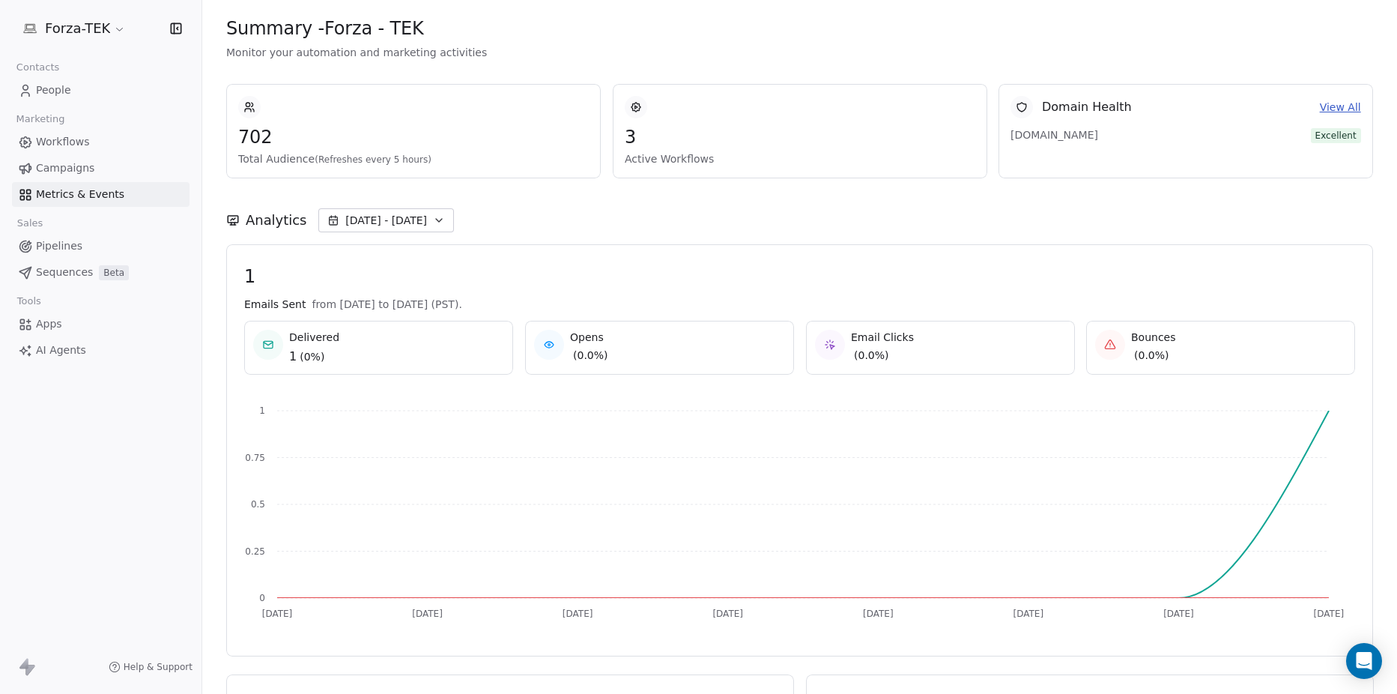 Image resolution: width=1397 pixels, height=694 pixels. What do you see at coordinates (30, 223) in the screenshot?
I see `span: Sales` at bounding box center [30, 223].